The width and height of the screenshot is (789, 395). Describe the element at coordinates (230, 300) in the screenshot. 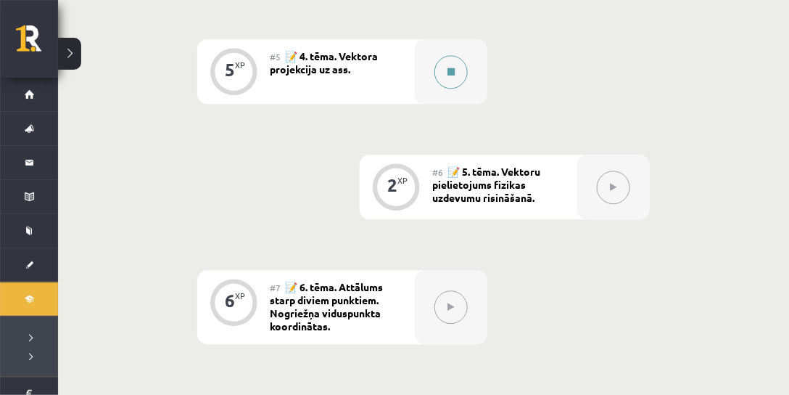

I see `div: 6` at that location.